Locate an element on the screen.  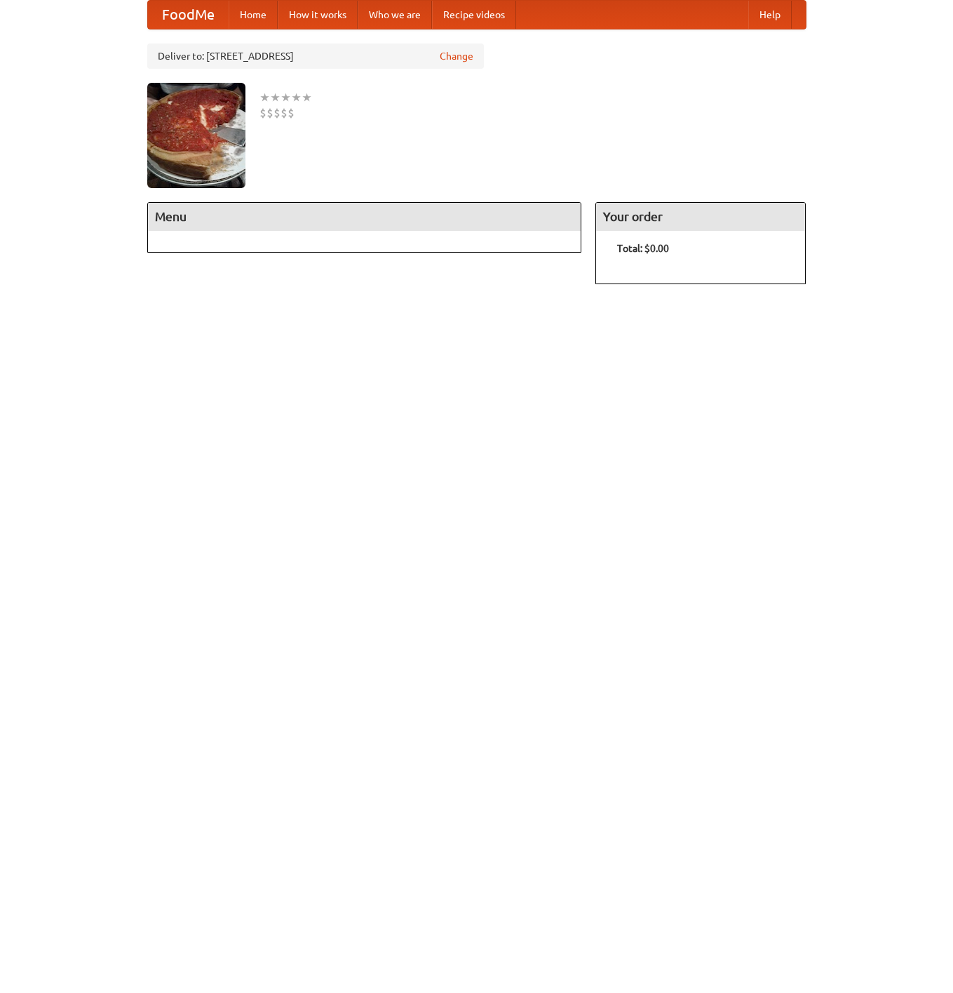
img: angular.jpg is located at coordinates (196, 135).